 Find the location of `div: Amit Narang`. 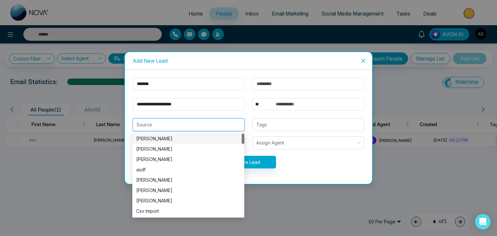

div: Amit Narang is located at coordinates (188, 160).